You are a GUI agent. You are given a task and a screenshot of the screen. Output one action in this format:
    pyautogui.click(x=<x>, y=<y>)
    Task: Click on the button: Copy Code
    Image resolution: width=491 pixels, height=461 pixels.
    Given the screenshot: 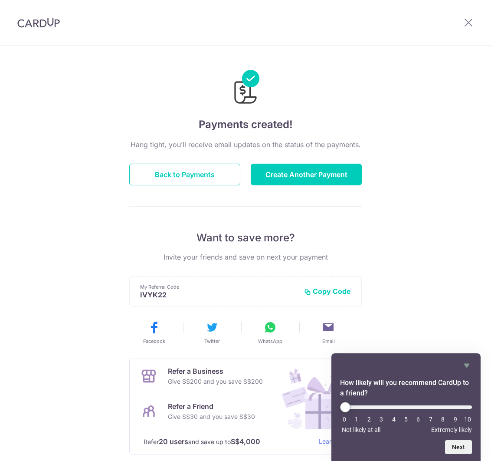 What is the action you would take?
    pyautogui.click(x=328, y=291)
    